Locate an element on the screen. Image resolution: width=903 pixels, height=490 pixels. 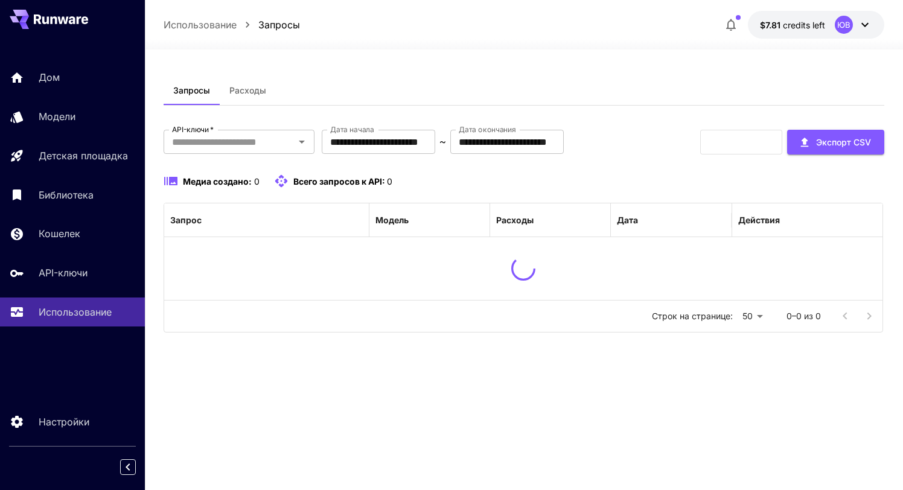
font: Запрос is located at coordinates (186, 220).